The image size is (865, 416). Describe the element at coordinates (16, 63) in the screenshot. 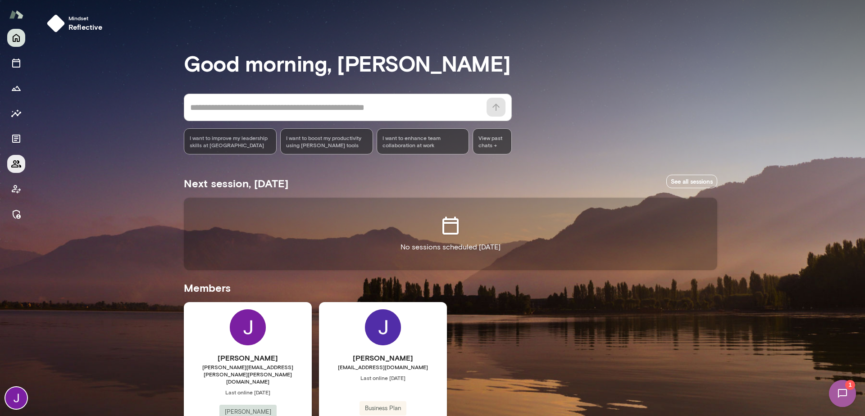

I see `button: Sessions` at that location.